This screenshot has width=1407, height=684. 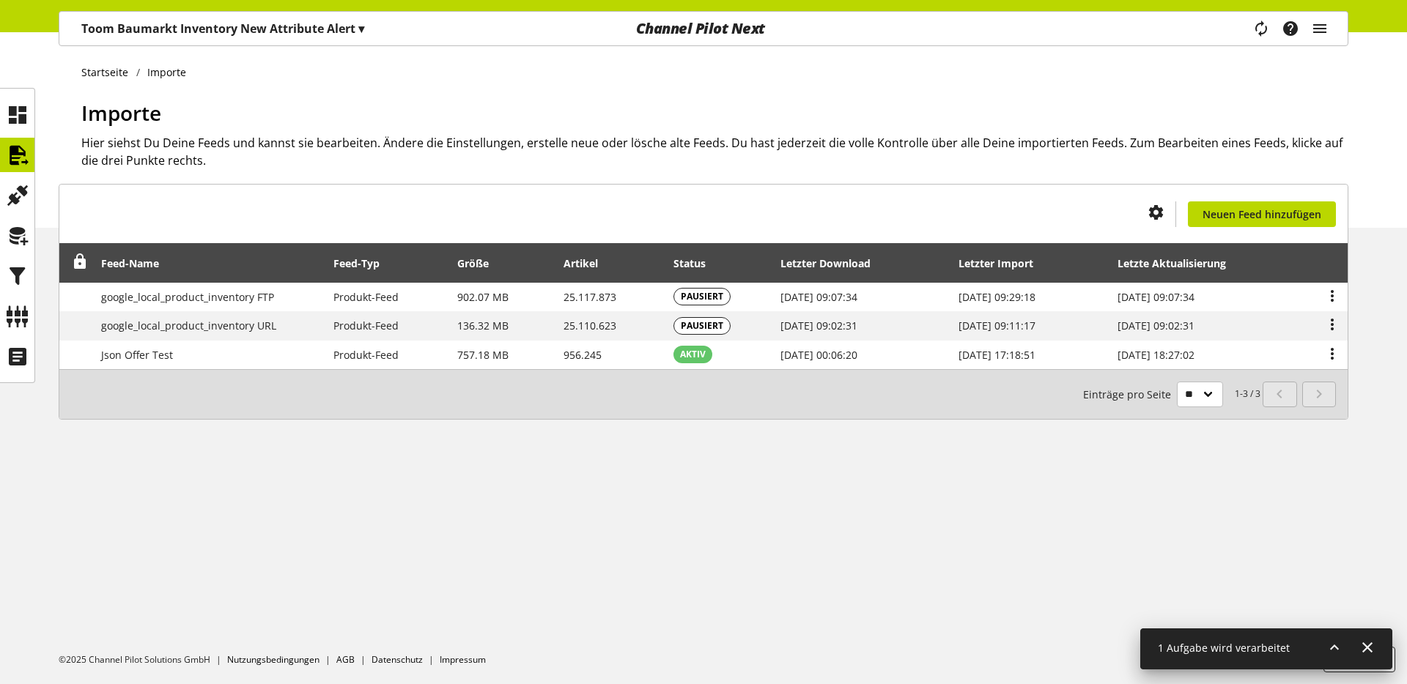 What do you see at coordinates (1262, 214) in the screenshot?
I see `a: Neuen Feed hinzufügen` at bounding box center [1262, 214].